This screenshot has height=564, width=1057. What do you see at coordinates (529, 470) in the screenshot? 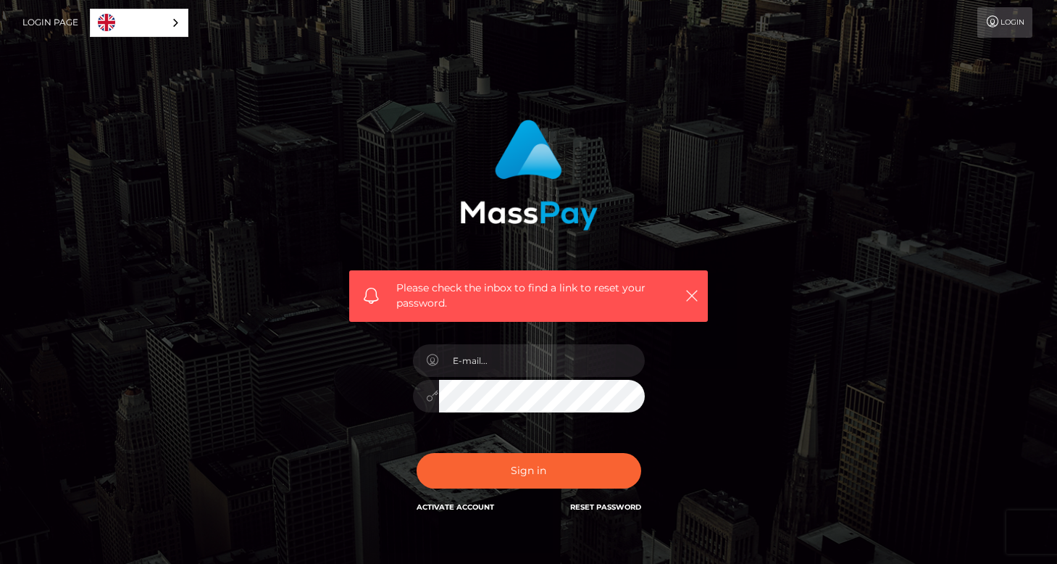
I see `button: Sign in` at bounding box center [529, 470].